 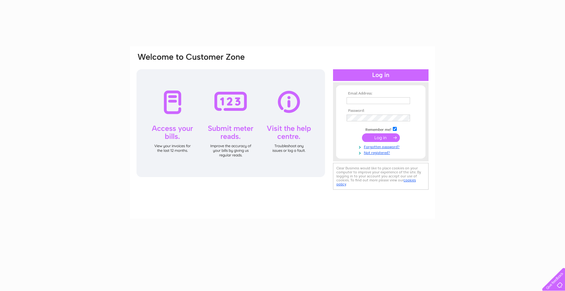 I want to click on a: Not registered?, so click(x=382, y=152).